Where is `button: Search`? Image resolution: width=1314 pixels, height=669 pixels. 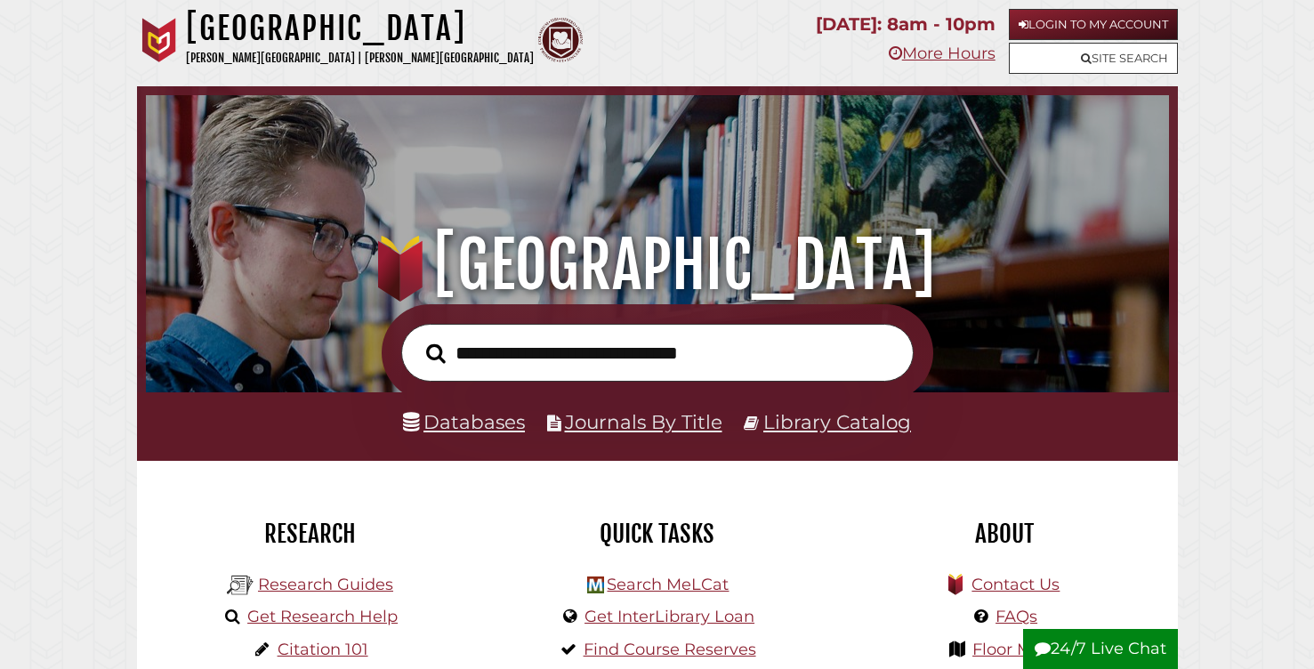 button: Search is located at coordinates (436, 353).